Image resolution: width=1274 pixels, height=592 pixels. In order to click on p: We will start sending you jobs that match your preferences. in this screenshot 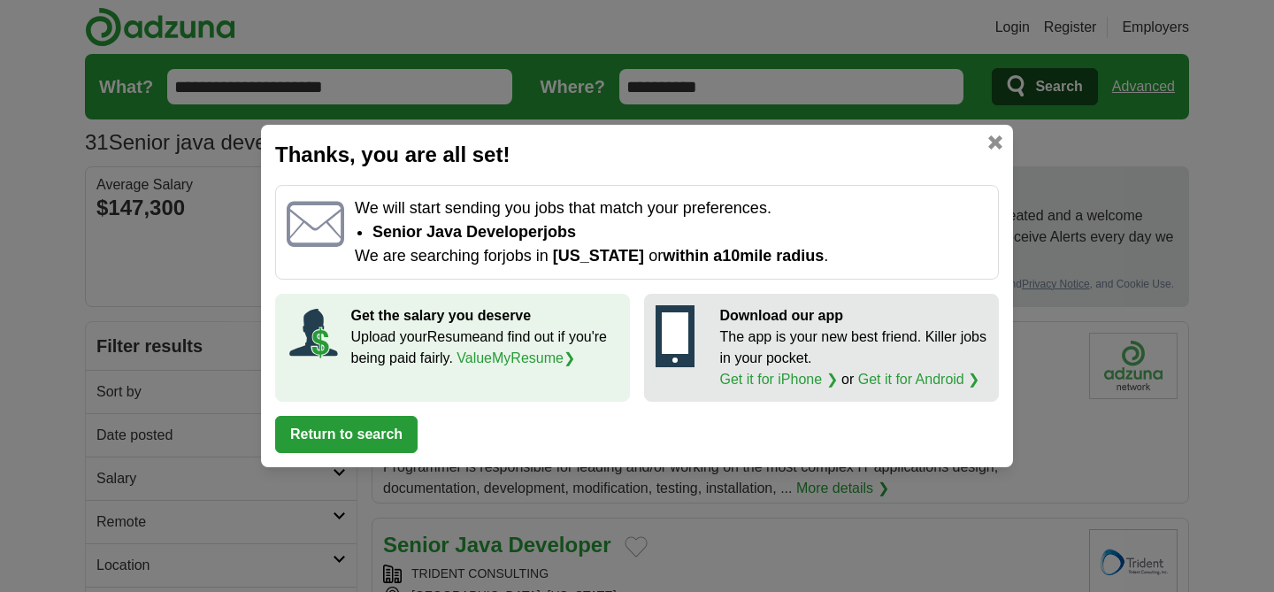, I will do `click(670, 208)`.